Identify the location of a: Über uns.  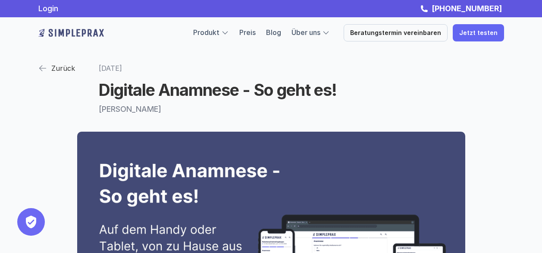
(306, 32).